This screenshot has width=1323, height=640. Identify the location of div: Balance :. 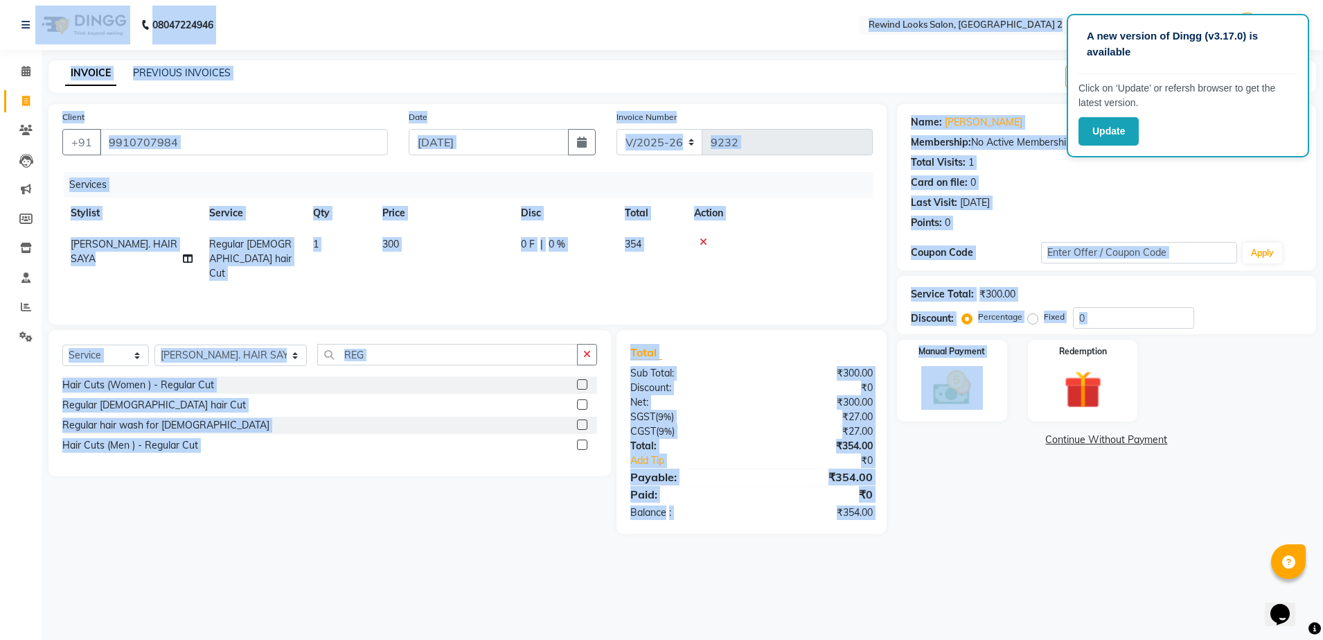
(686, 512).